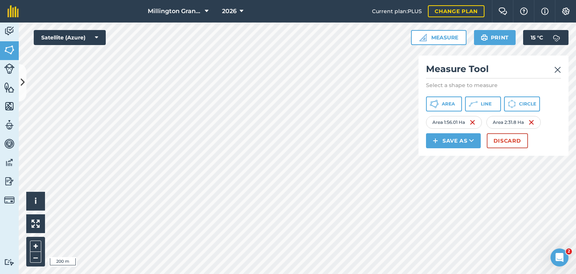 This screenshot has height=274, width=576. Describe the element at coordinates (229, 11) in the screenshot. I see `span: 2026` at that location.